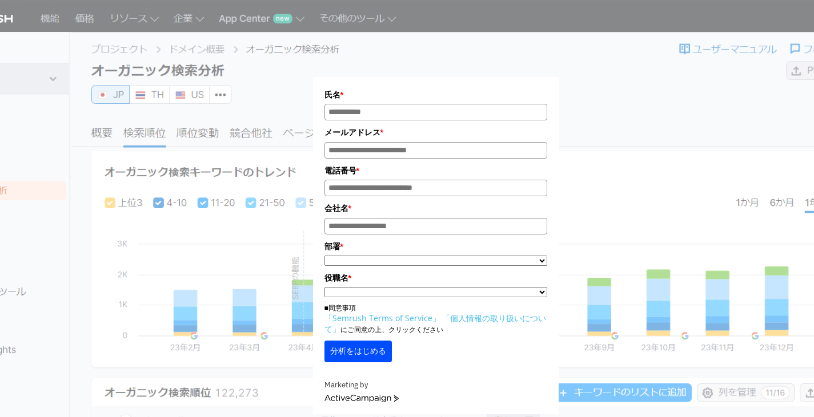 The image size is (814, 417). I want to click on label: 氏名, so click(436, 95).